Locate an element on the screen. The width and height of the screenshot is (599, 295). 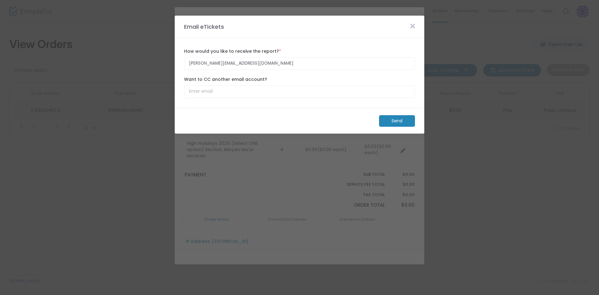
m-panel-title: Email eTickets is located at coordinates (204, 27).